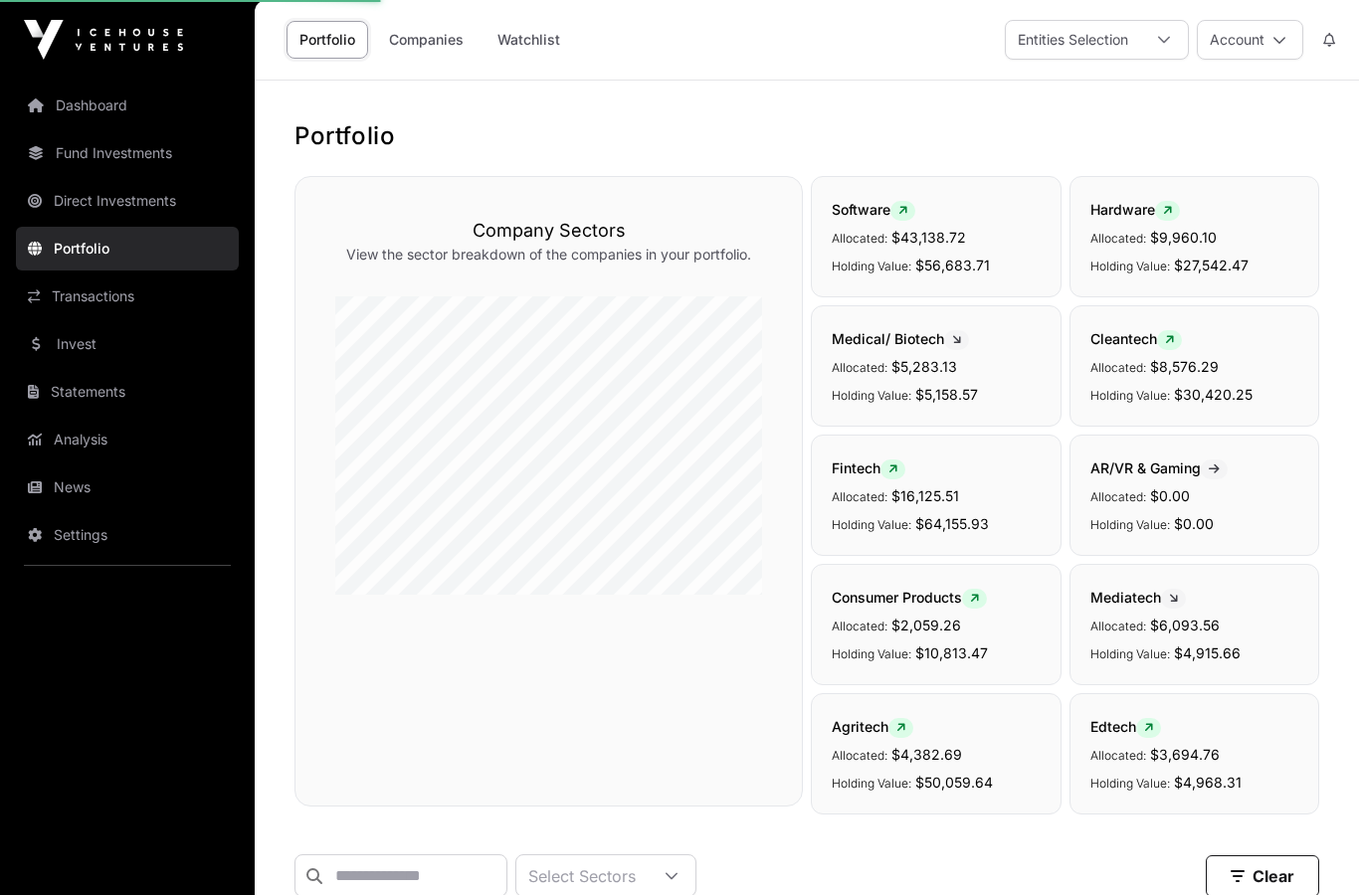 Image resolution: width=1359 pixels, height=895 pixels. What do you see at coordinates (924, 366) in the screenshot?
I see `span: $5,283.13` at bounding box center [924, 366].